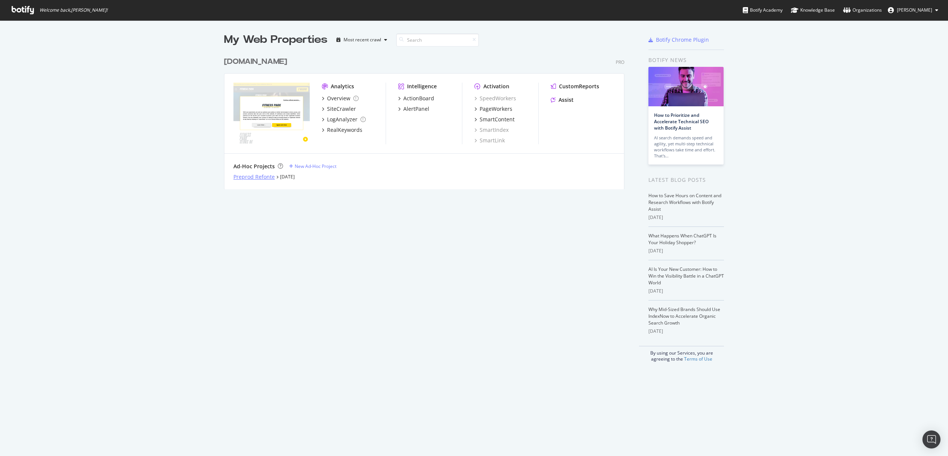 Image resolution: width=948 pixels, height=456 pixels. I want to click on div: CustomReports, so click(579, 86).